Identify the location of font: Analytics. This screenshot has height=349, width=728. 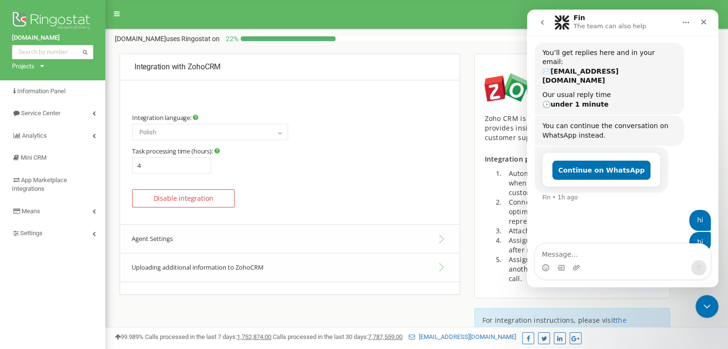
(34, 135).